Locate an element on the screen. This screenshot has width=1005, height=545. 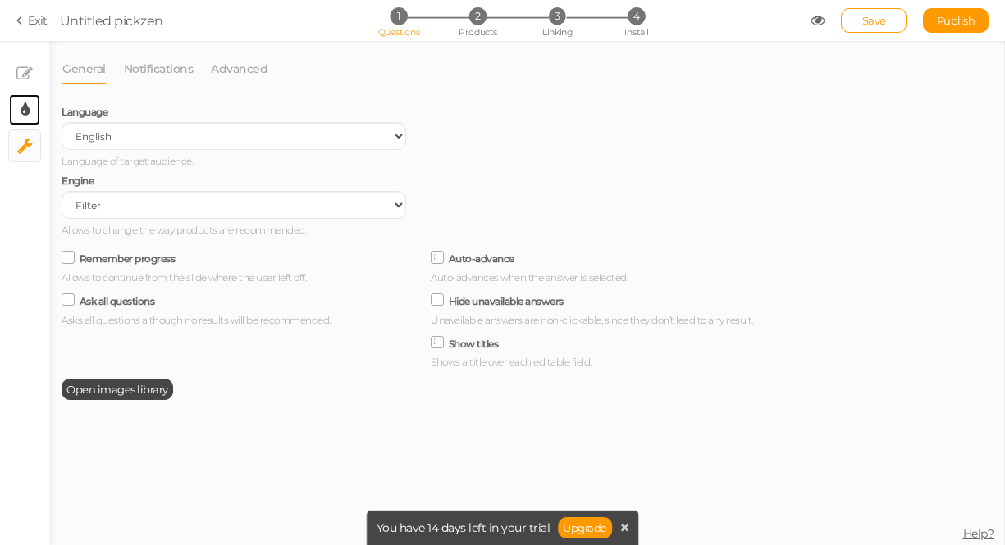
span: Allows to change the way products are recommended. is located at coordinates (184, 230).